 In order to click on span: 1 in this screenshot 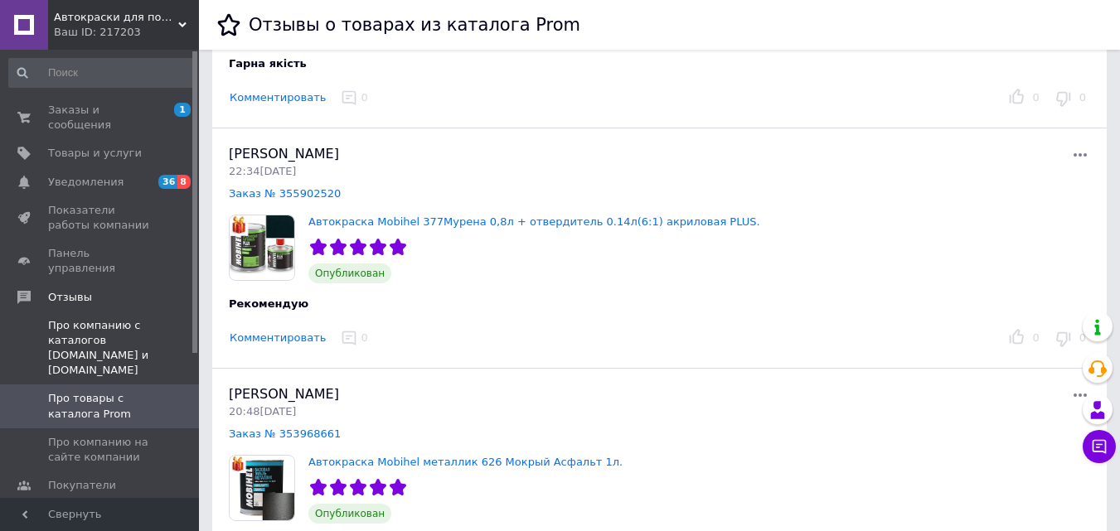, I will do `click(182, 109)`.